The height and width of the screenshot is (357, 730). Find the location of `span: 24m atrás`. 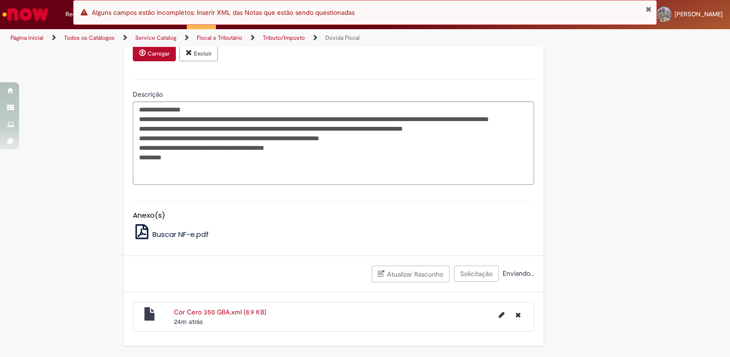

span: 24m atrás is located at coordinates (188, 321).